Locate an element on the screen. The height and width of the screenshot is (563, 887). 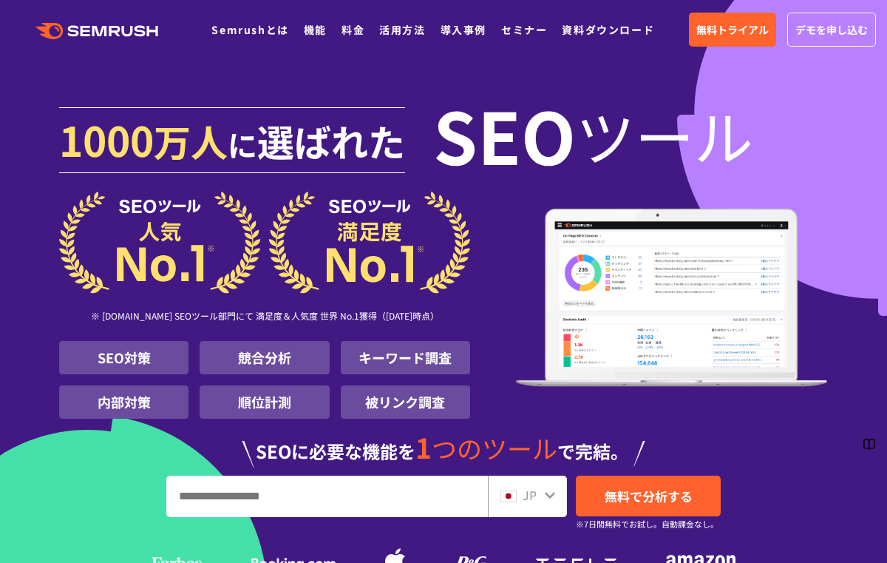
span: 万人 is located at coordinates (191, 140).